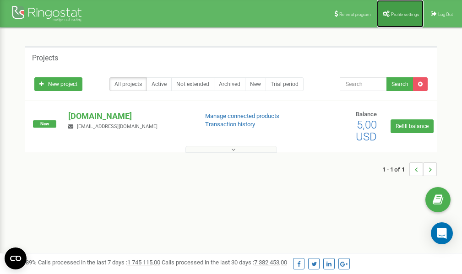  What do you see at coordinates (400, 84) in the screenshot?
I see `button: Search` at bounding box center [400, 84].